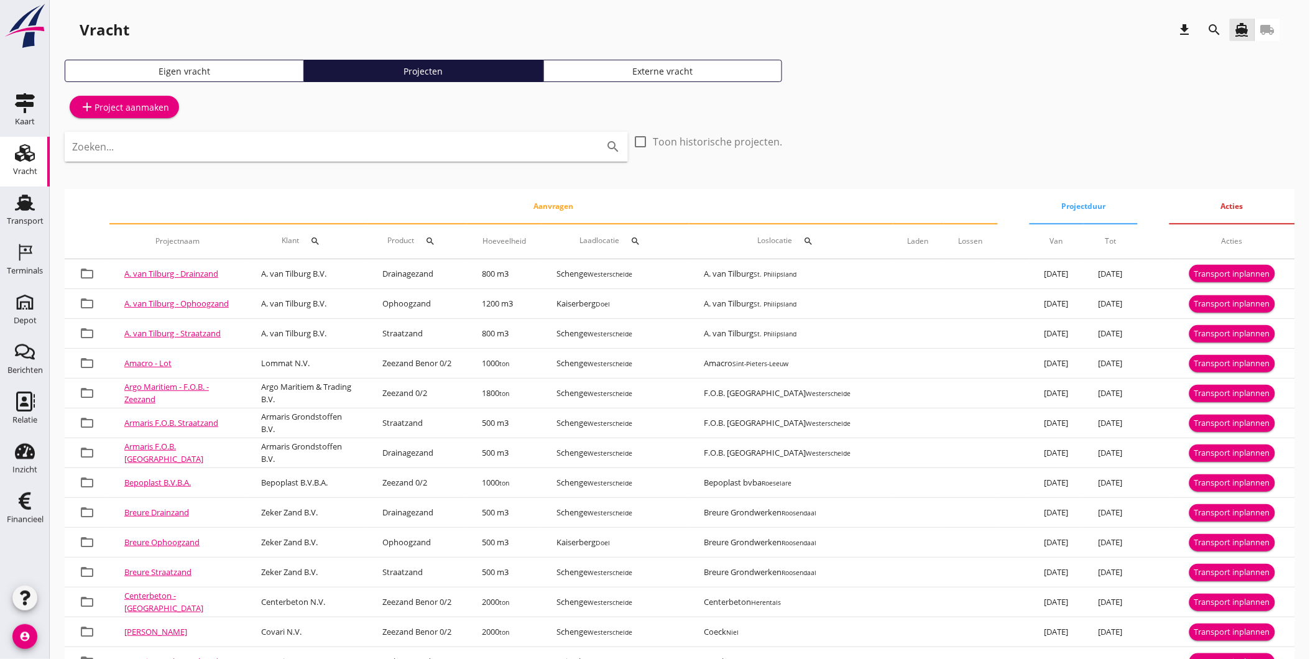 The image size is (1310, 659). I want to click on small: St. Philipsland, so click(775, 274).